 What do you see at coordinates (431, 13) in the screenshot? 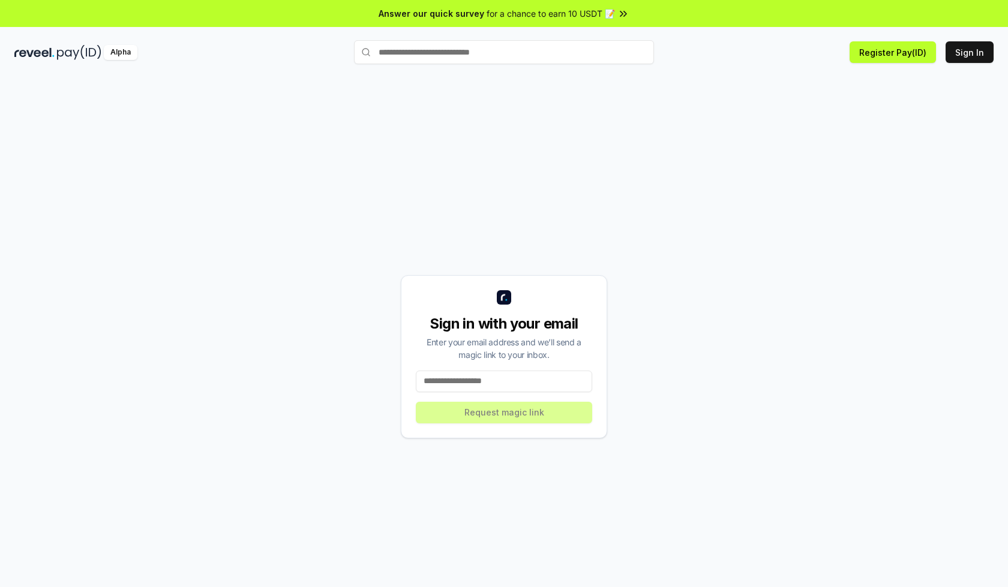
I see `span: Answer our quick survey` at bounding box center [431, 13].